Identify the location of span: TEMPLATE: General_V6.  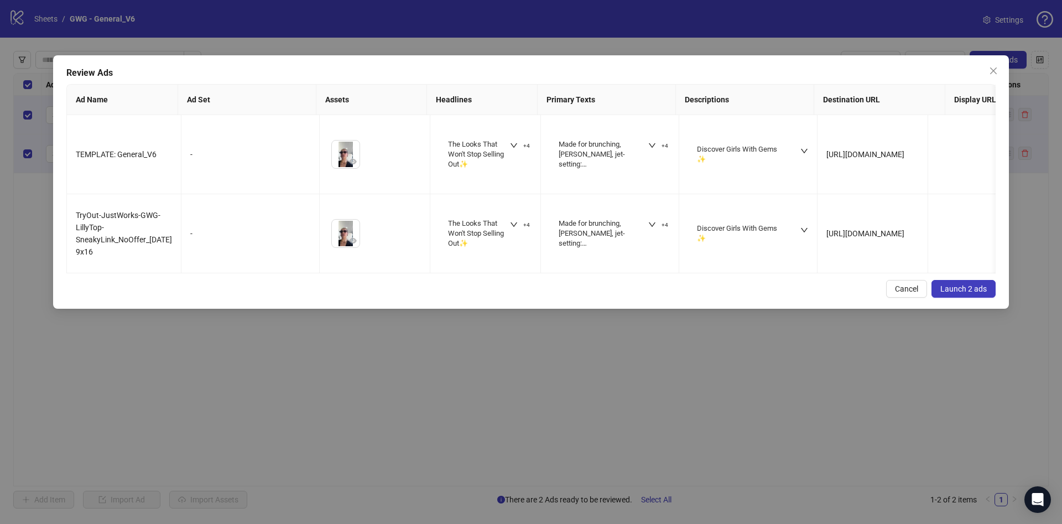
(116, 154).